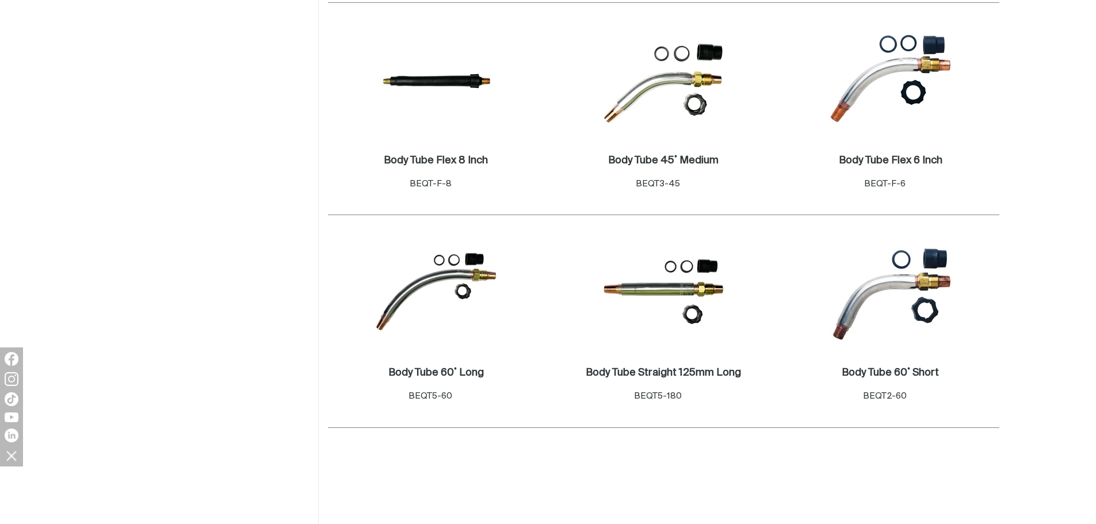 The width and height of the screenshot is (1096, 524). What do you see at coordinates (12, 435) in the screenshot?
I see `img: LinkedIn` at bounding box center [12, 435].